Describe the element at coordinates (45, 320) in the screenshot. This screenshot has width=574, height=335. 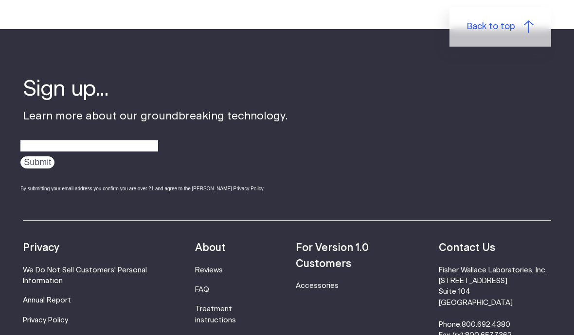
I see `a: Privacy Policy` at that location.